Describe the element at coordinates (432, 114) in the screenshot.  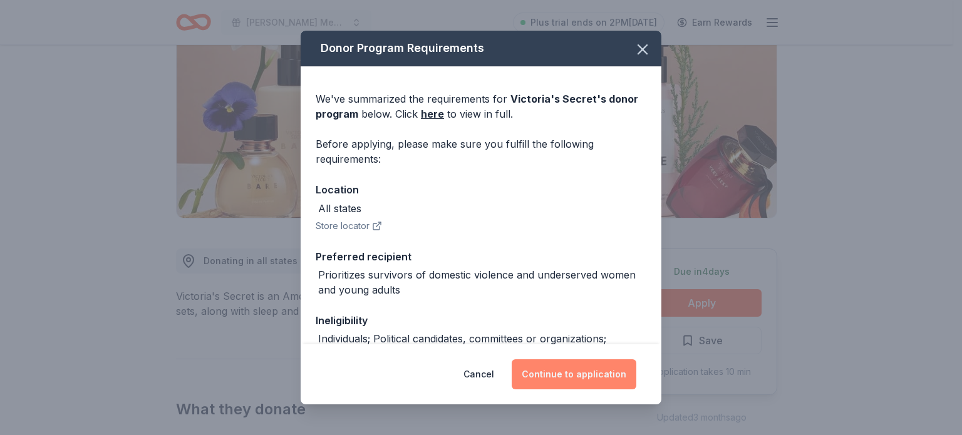
I see `a: here` at that location.